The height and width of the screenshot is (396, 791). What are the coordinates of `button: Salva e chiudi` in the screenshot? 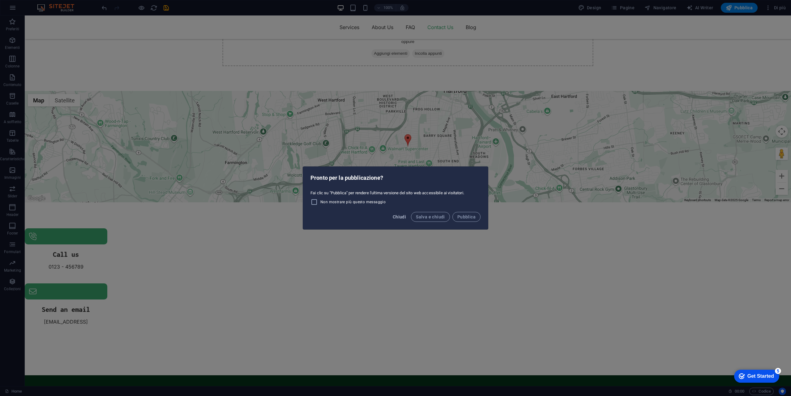 It's located at (430, 217).